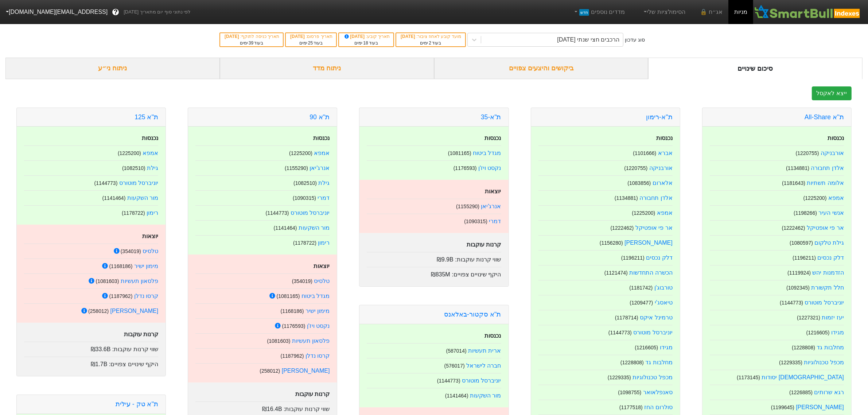 This screenshot has height=415, width=868. What do you see at coordinates (91, 348) in the screenshot?
I see `div: שווי קרנות עוקבות :` at bounding box center [91, 348].